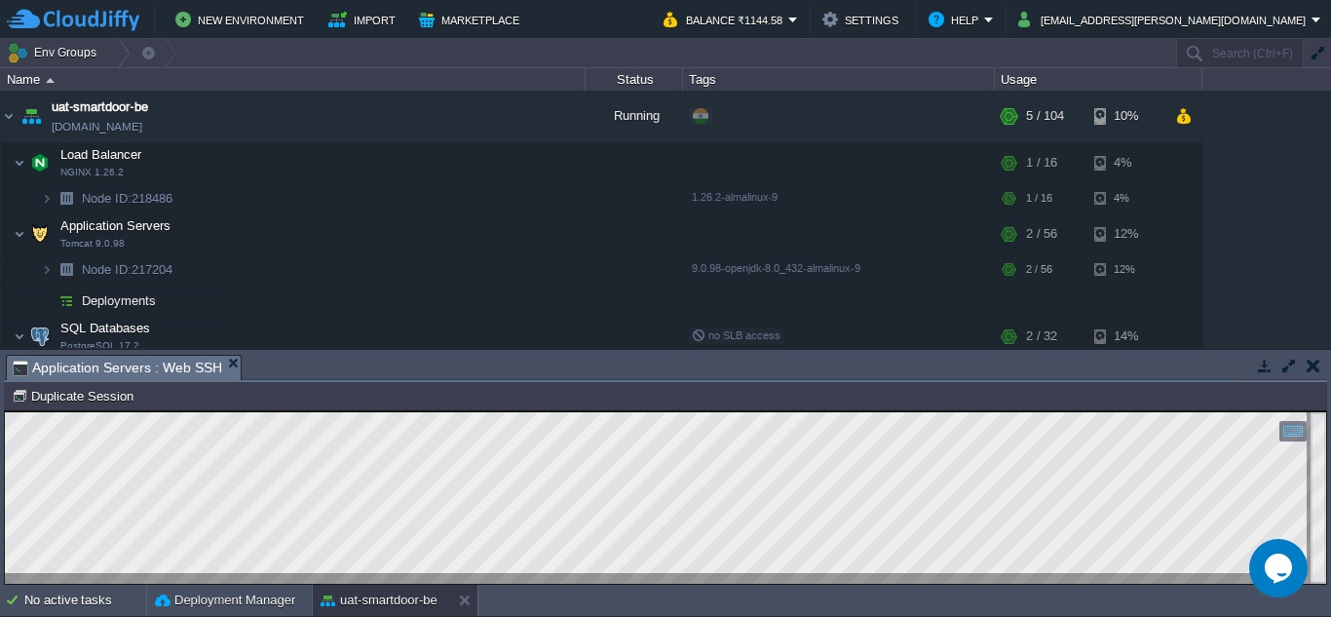  What do you see at coordinates (839, 79) in the screenshot?
I see `div: Tags` at bounding box center [839, 79].